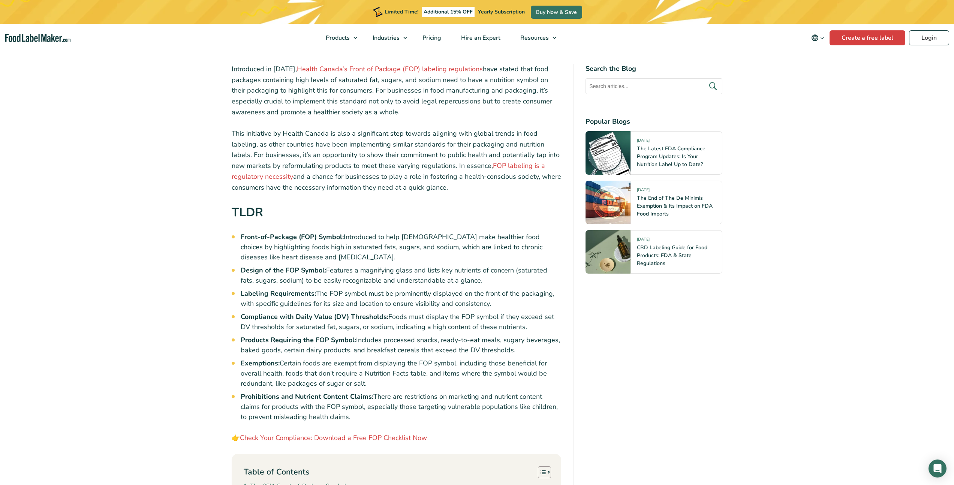 The width and height of the screenshot is (954, 485). What do you see at coordinates (675, 206) in the screenshot?
I see `a: The End of The De Minimis Exemption & Its Impact on FDA Food Imports` at bounding box center [675, 206].